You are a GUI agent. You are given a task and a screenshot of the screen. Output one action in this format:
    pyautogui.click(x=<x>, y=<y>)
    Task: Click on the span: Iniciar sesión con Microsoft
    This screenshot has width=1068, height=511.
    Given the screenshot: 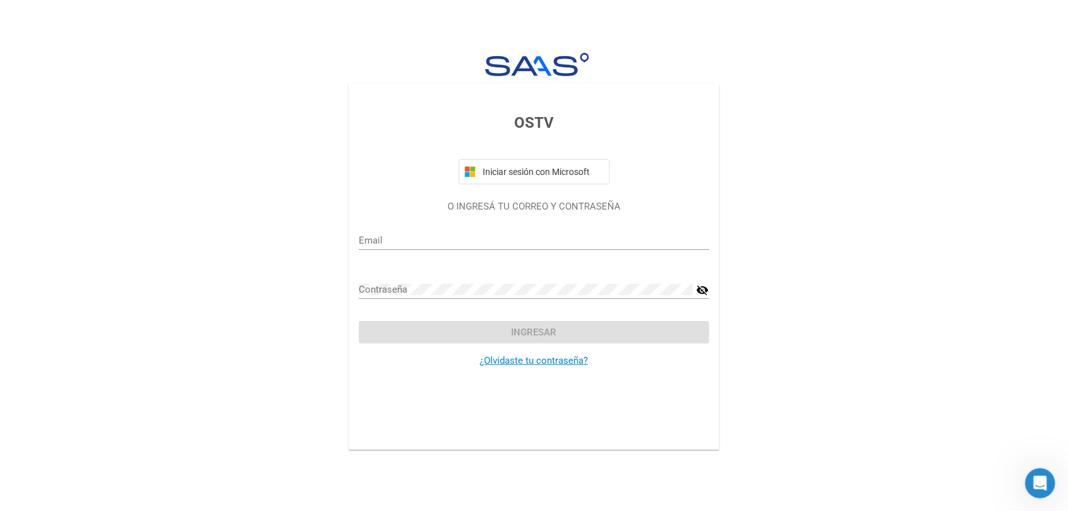 What is the action you would take?
    pyautogui.click(x=542, y=172)
    